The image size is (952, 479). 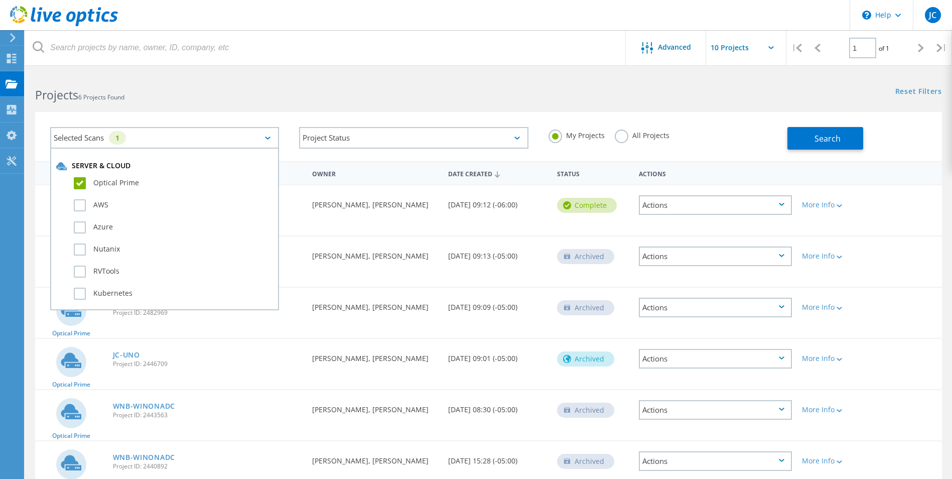 What do you see at coordinates (674, 47) in the screenshot?
I see `span: Advanced` at bounding box center [674, 47].